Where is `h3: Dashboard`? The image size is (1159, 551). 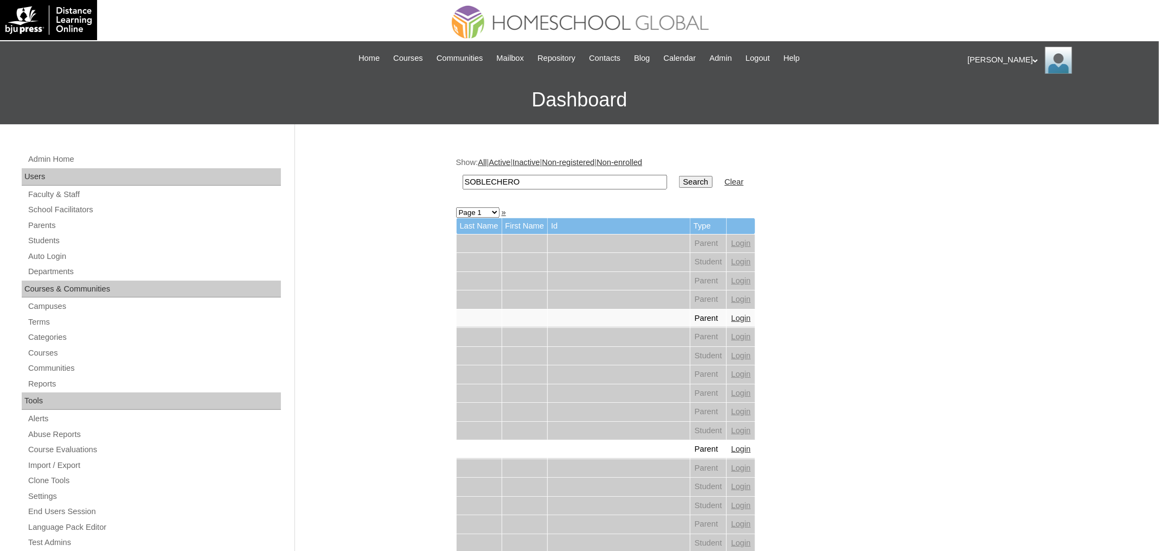
h3: Dashboard is located at coordinates (579, 100).